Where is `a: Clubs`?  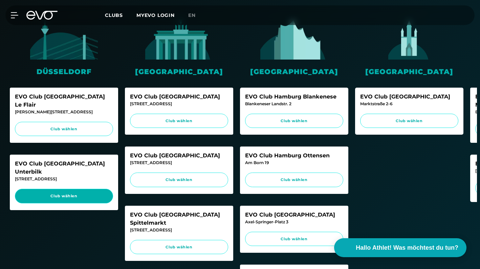
a: Clubs is located at coordinates (120, 15).